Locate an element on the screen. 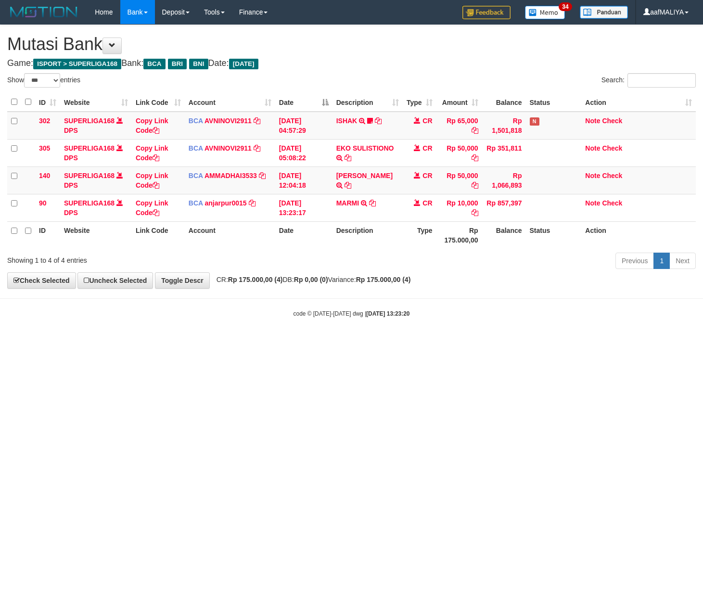 The width and height of the screenshot is (703, 601). span: 302 is located at coordinates (44, 121).